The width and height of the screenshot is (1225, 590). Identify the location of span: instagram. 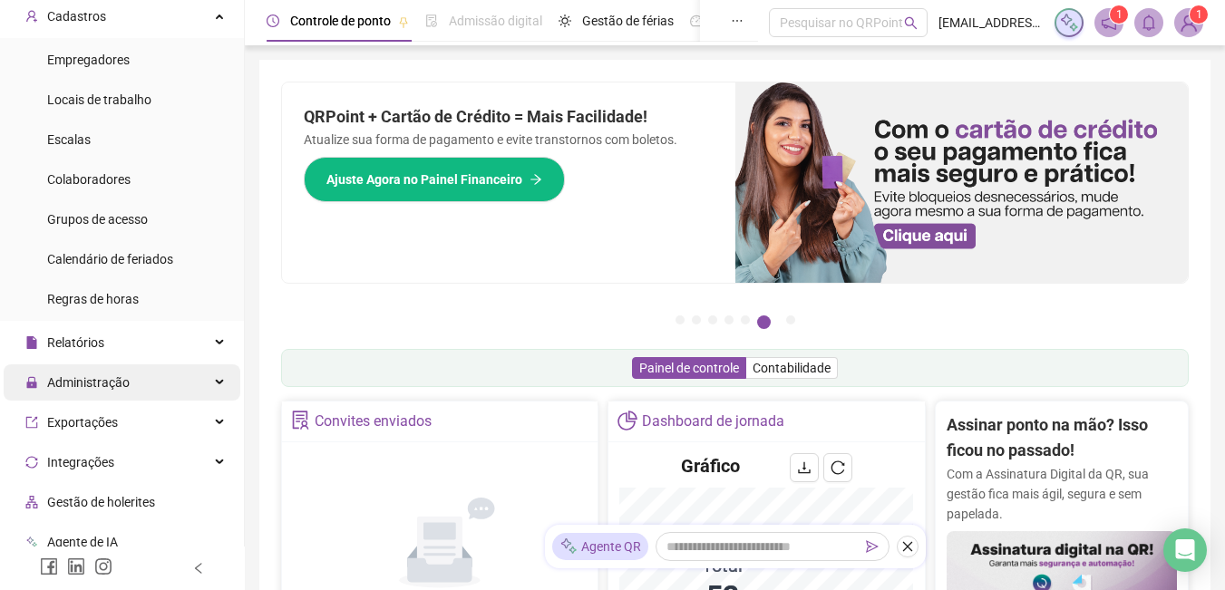
(103, 567).